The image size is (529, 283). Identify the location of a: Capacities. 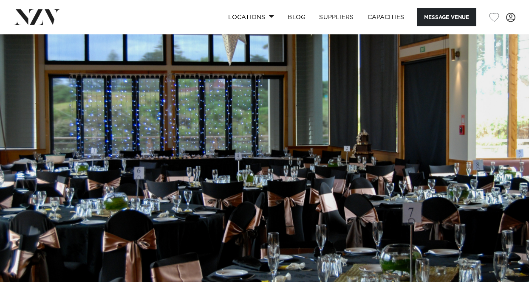
(386, 17).